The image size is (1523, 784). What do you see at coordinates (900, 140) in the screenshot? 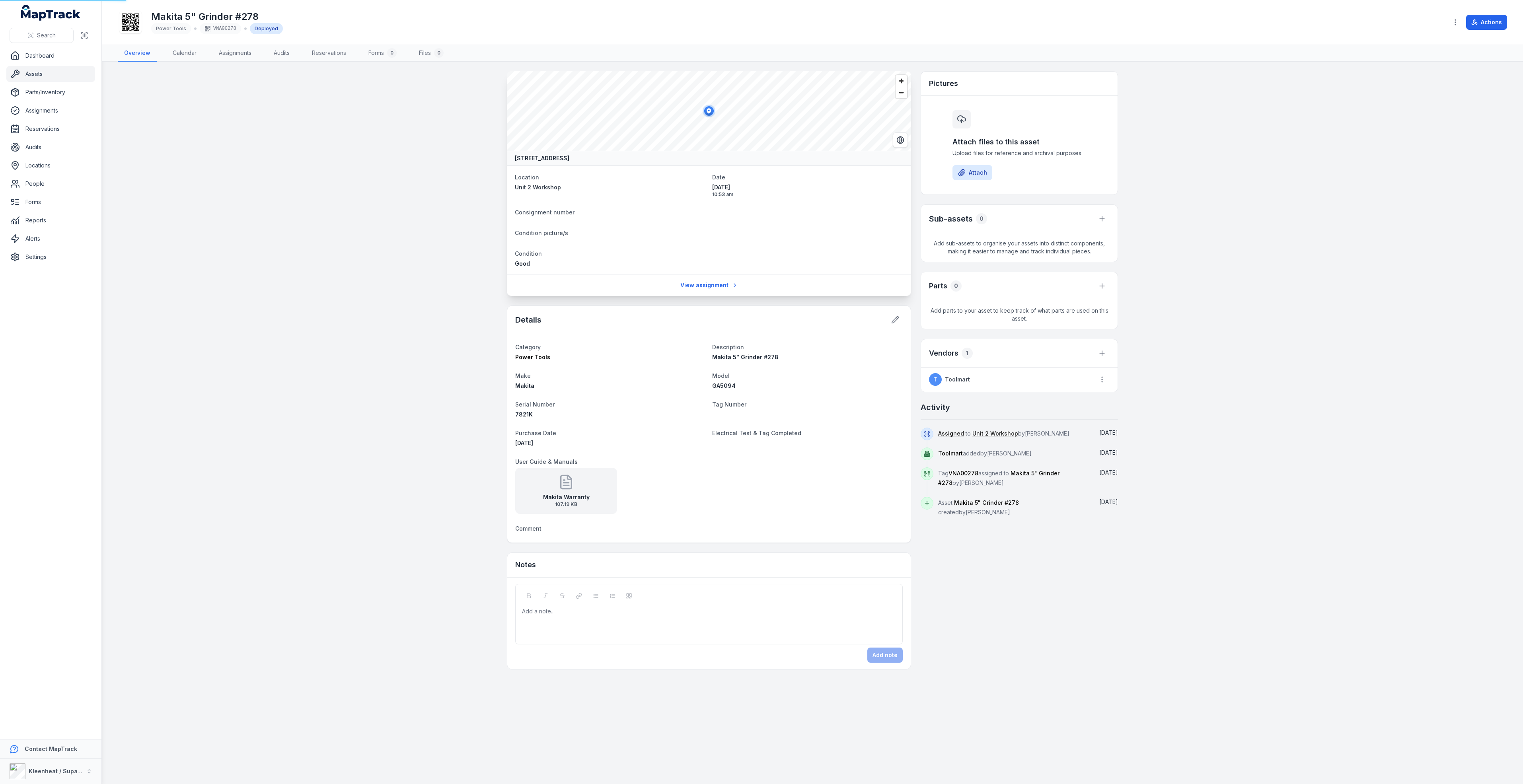
I see `button: Switch to Satellite View` at bounding box center [900, 140].